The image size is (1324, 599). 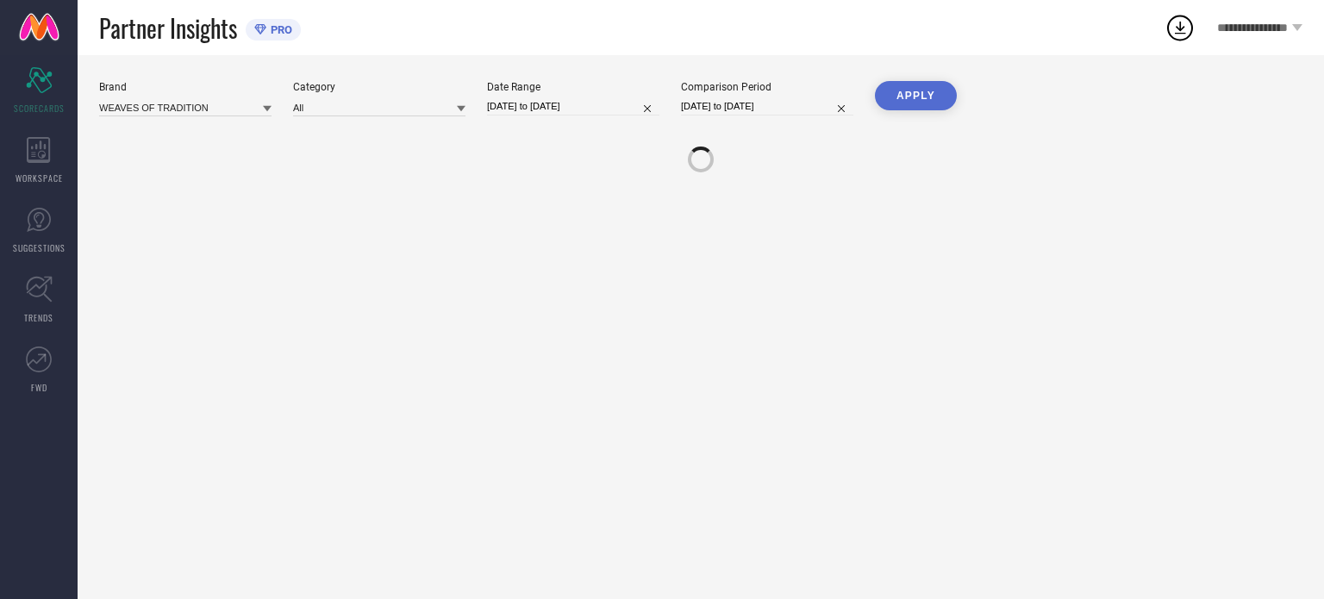 What do you see at coordinates (185, 87) in the screenshot?
I see `div: Brand` at bounding box center [185, 87].